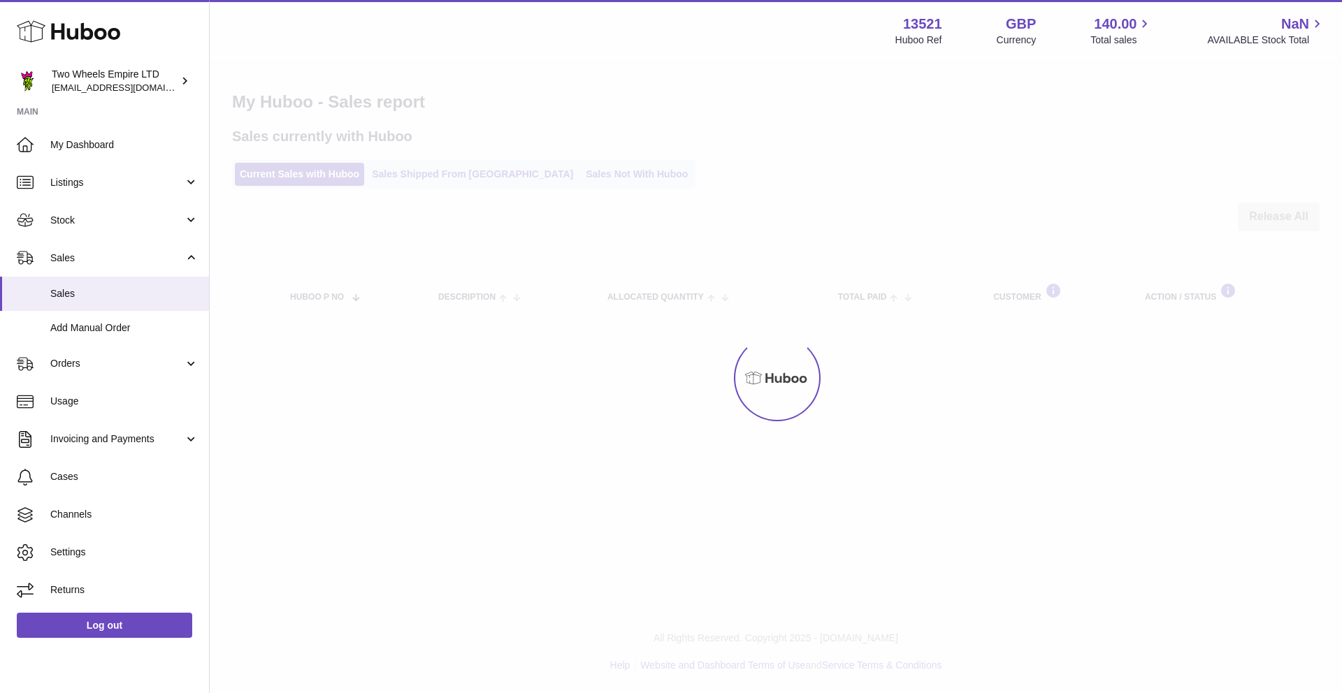 The image size is (1342, 693). I want to click on span: Orders, so click(117, 363).